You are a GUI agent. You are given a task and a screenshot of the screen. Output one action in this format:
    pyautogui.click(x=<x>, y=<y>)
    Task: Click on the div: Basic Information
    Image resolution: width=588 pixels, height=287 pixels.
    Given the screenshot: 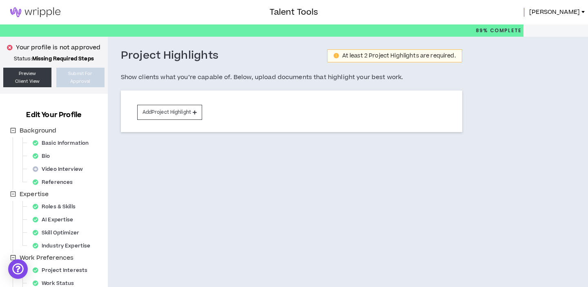 What is the action you would take?
    pyautogui.click(x=63, y=143)
    